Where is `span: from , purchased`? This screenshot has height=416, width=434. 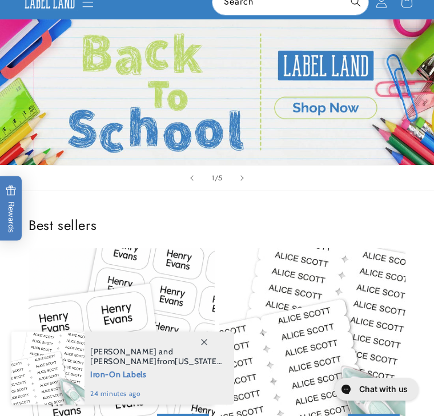
span: from , purchased is located at coordinates (156, 357).